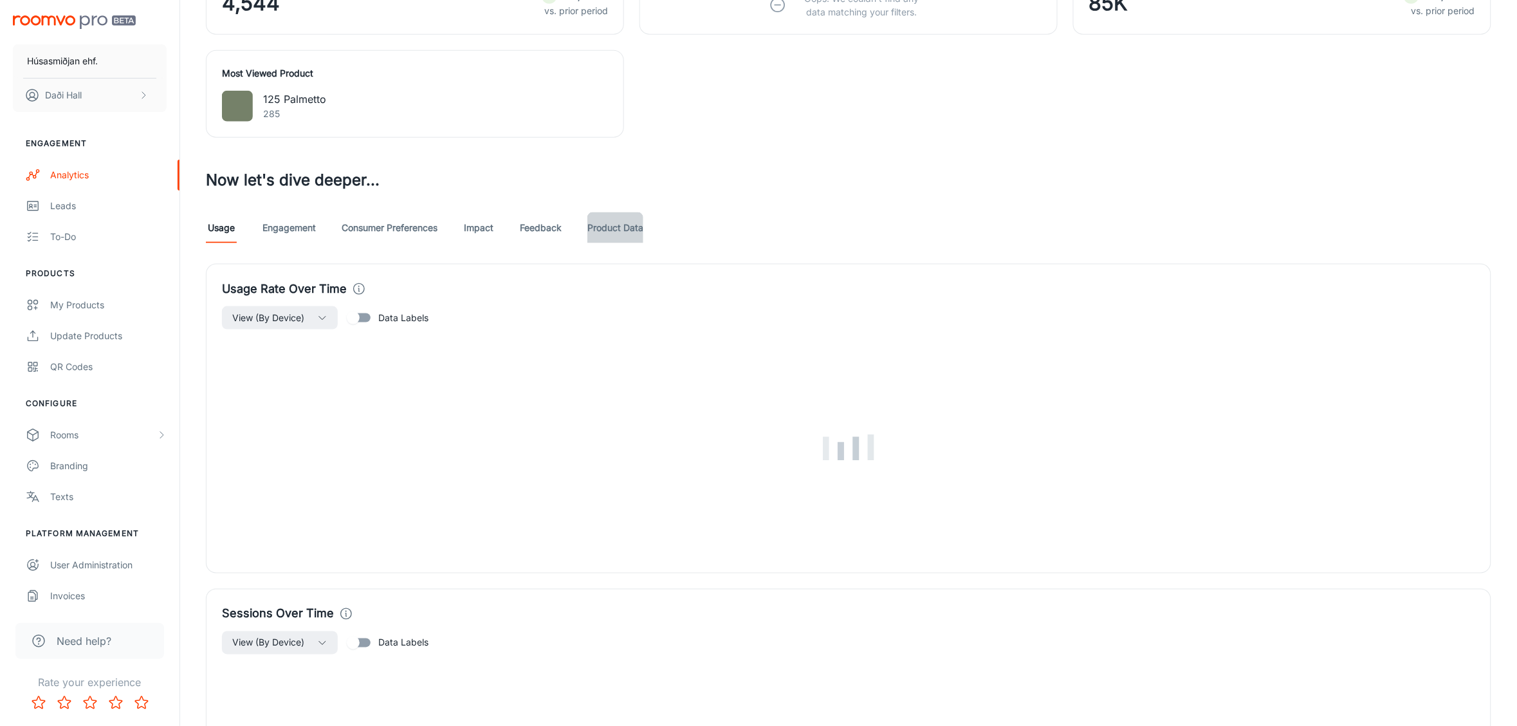 The height and width of the screenshot is (726, 1517). I want to click on p: Húsasmiðjan ehf., so click(62, 61).